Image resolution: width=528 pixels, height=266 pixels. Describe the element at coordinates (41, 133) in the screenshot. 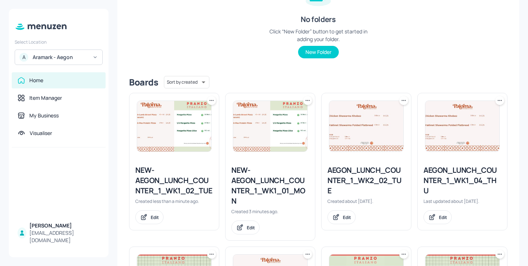

I see `div: Visualiser` at that location.